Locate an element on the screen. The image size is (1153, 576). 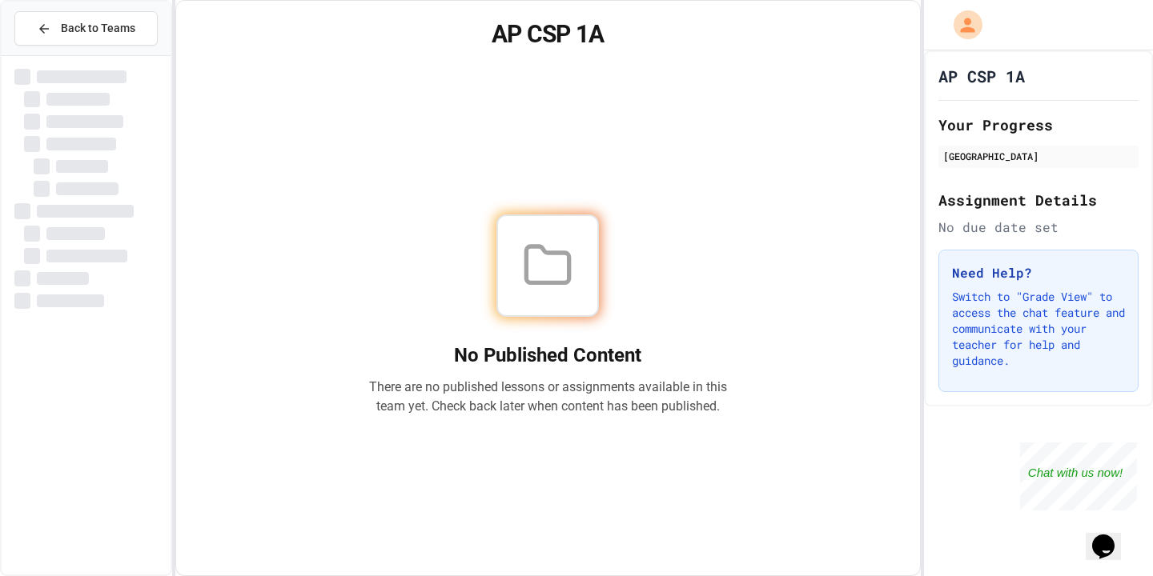
h3: Need Help? is located at coordinates (1038, 273).